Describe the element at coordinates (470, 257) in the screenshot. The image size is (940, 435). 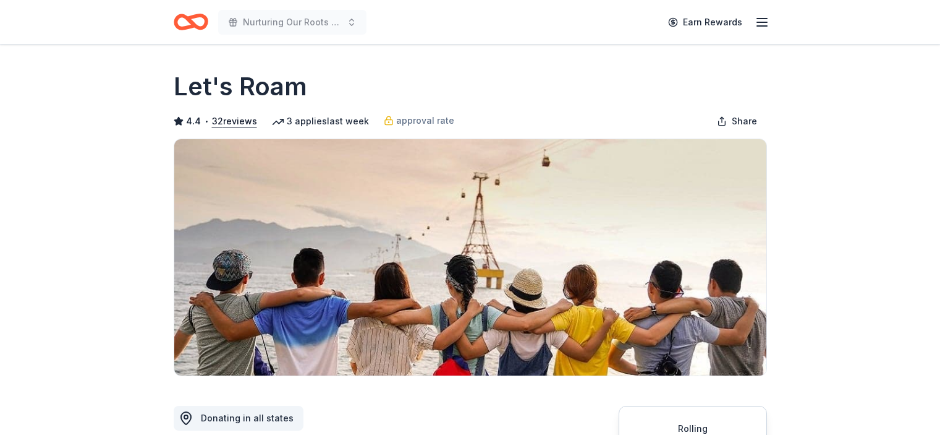
I see `img: Image for Let's Roam` at that location.